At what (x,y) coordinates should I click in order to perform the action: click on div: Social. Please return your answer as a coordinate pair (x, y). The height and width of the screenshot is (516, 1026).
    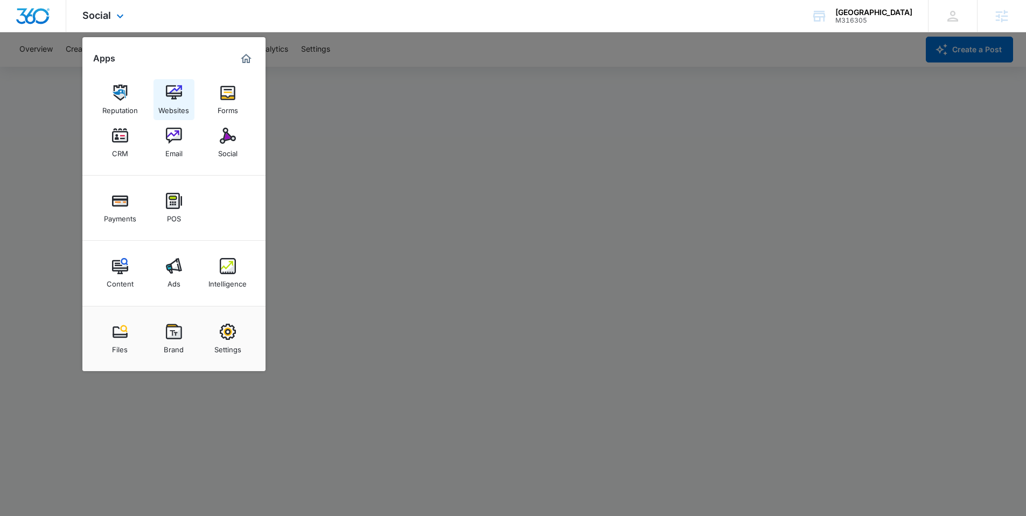
    Looking at the image, I should click on (228, 151).